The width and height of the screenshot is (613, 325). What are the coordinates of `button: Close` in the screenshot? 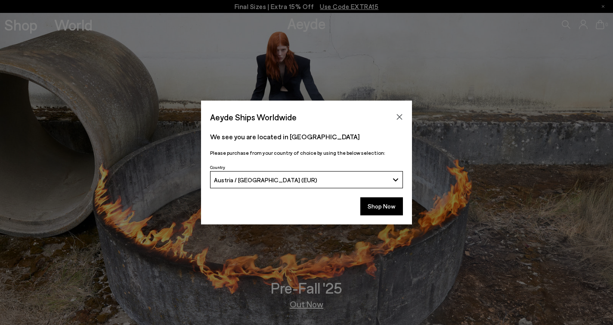 It's located at (399, 117).